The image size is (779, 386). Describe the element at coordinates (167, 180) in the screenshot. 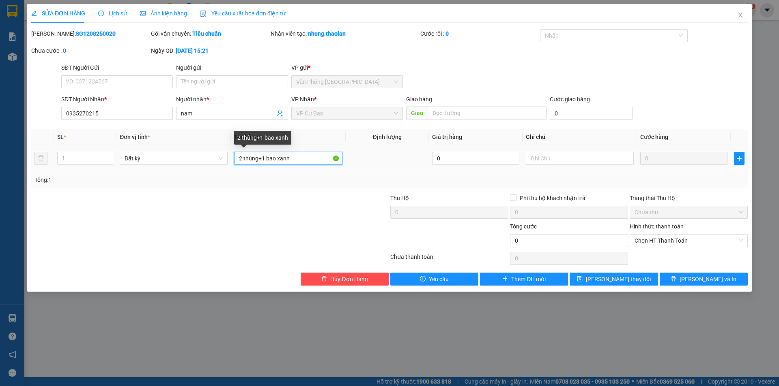

I see `div: Tổng: 1` at that location.